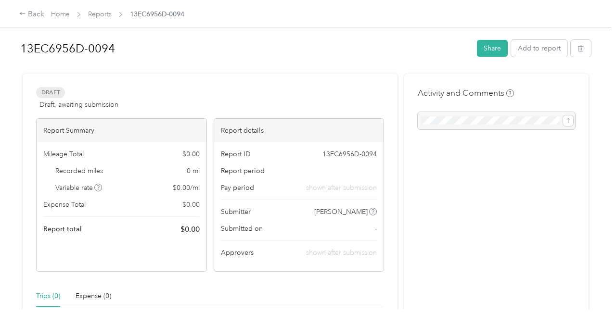 This screenshot has height=326, width=616. What do you see at coordinates (63, 229) in the screenshot?
I see `span: Report total` at bounding box center [63, 229].